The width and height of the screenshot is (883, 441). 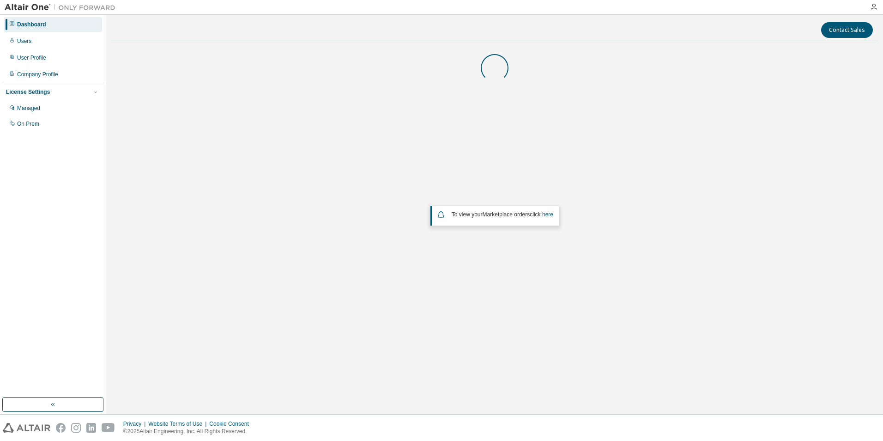 What do you see at coordinates (28, 124) in the screenshot?
I see `div: On Prem` at bounding box center [28, 124].